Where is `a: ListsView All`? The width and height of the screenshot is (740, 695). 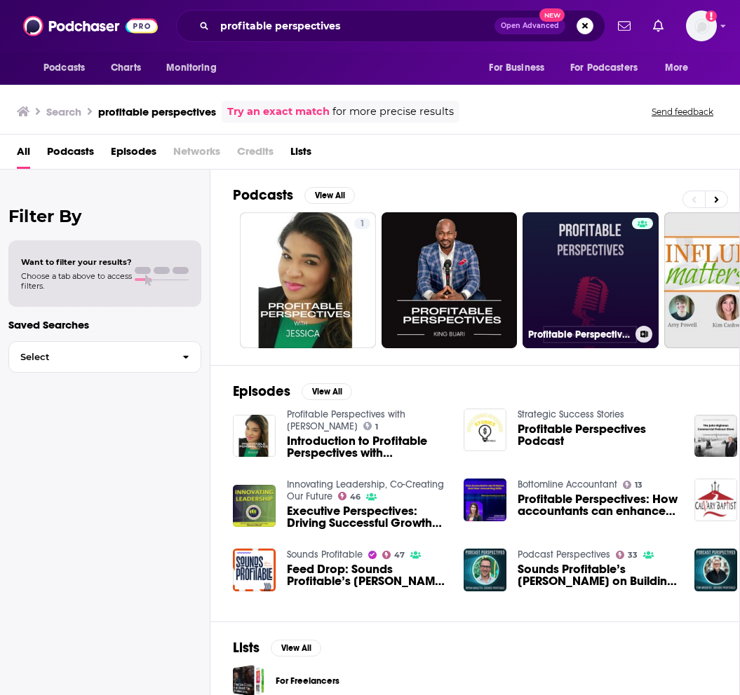
a: ListsView All is located at coordinates (277, 648).